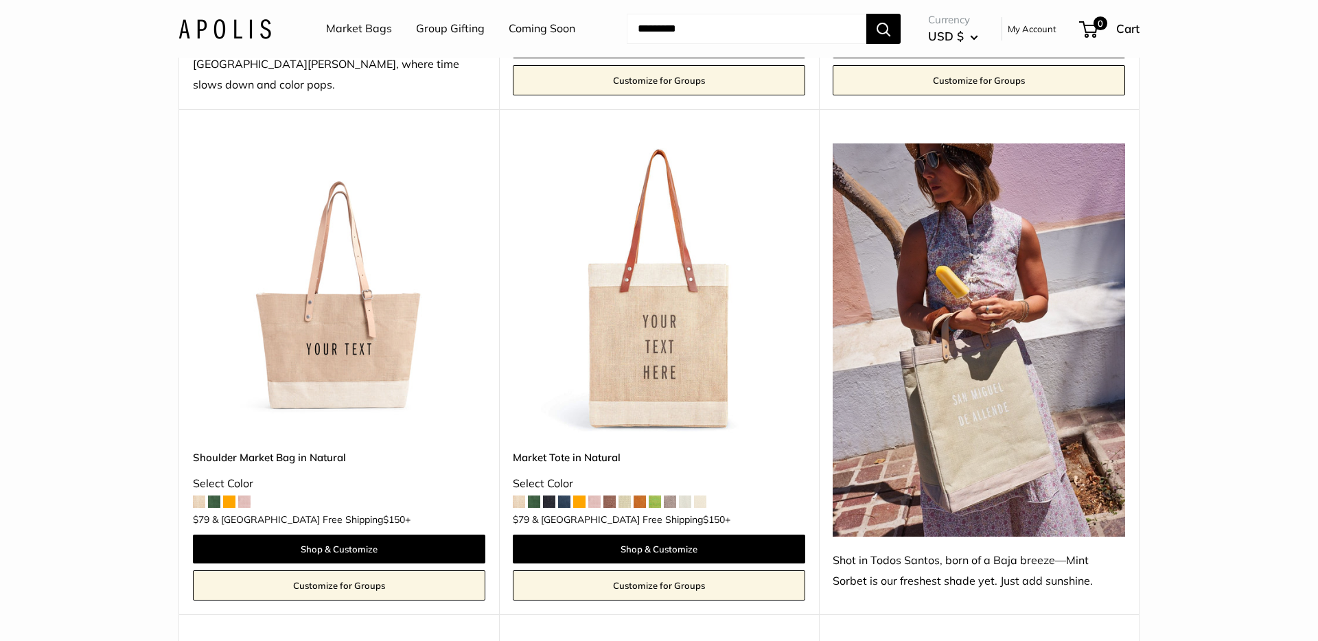 The height and width of the screenshot is (641, 1318). I want to click on span: 0, so click(1100, 23).